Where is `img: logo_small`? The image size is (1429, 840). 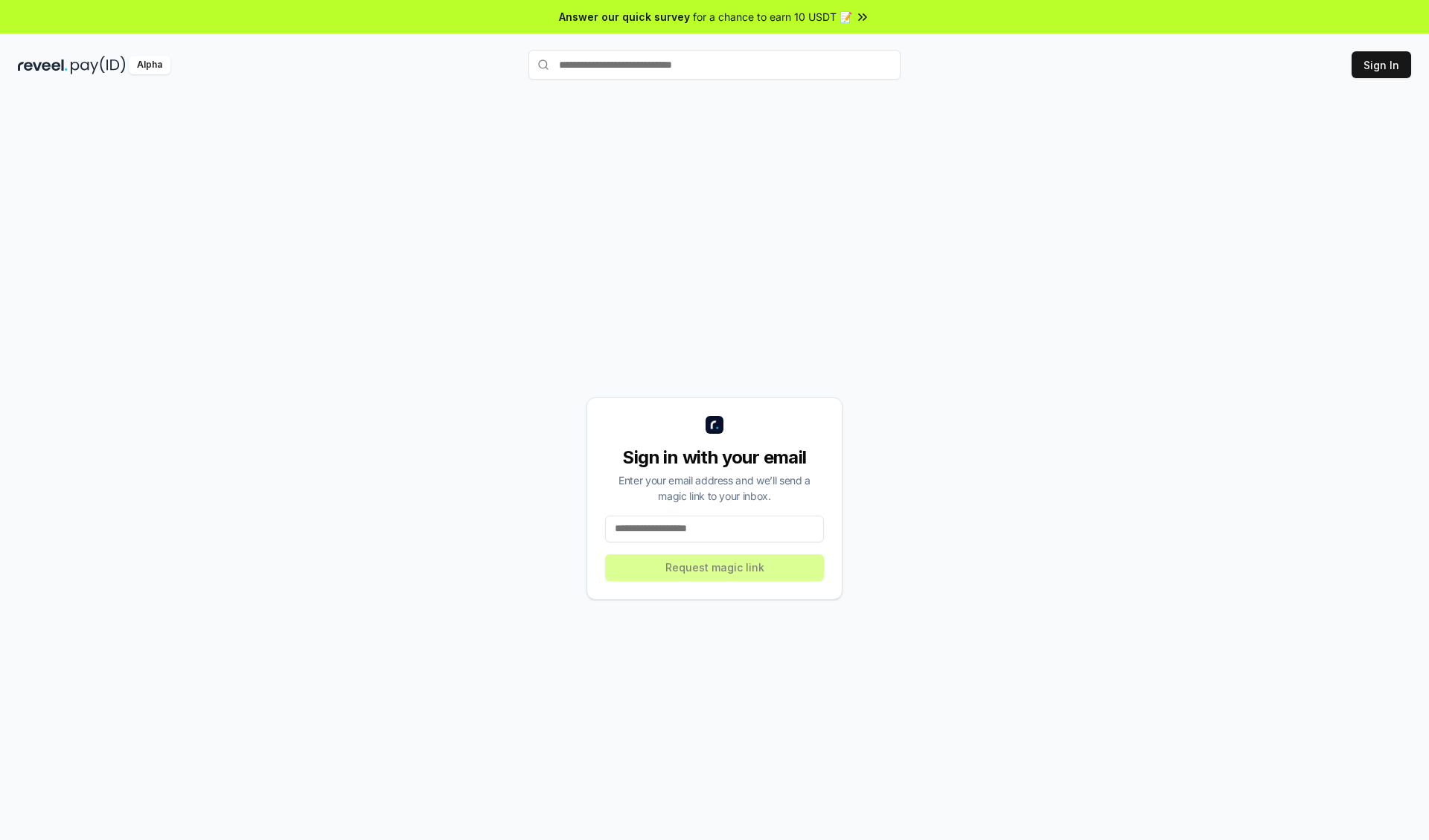
img: logo_small is located at coordinates (714, 424).